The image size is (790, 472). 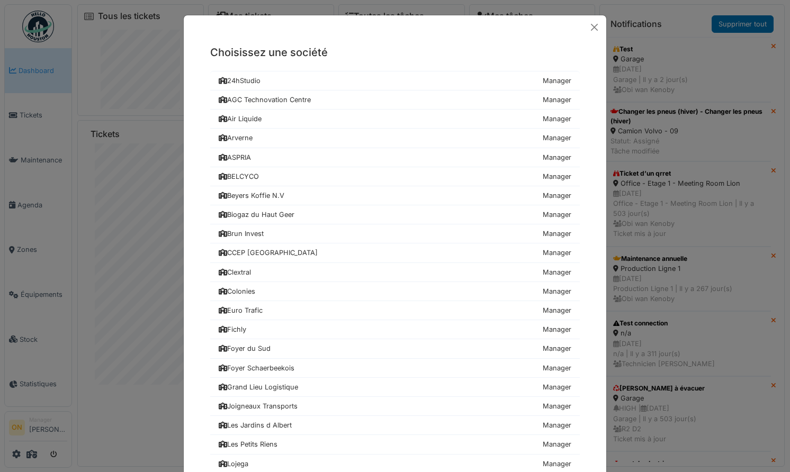 I want to click on a: Foyer Schaerbeekois Manager, so click(x=395, y=368).